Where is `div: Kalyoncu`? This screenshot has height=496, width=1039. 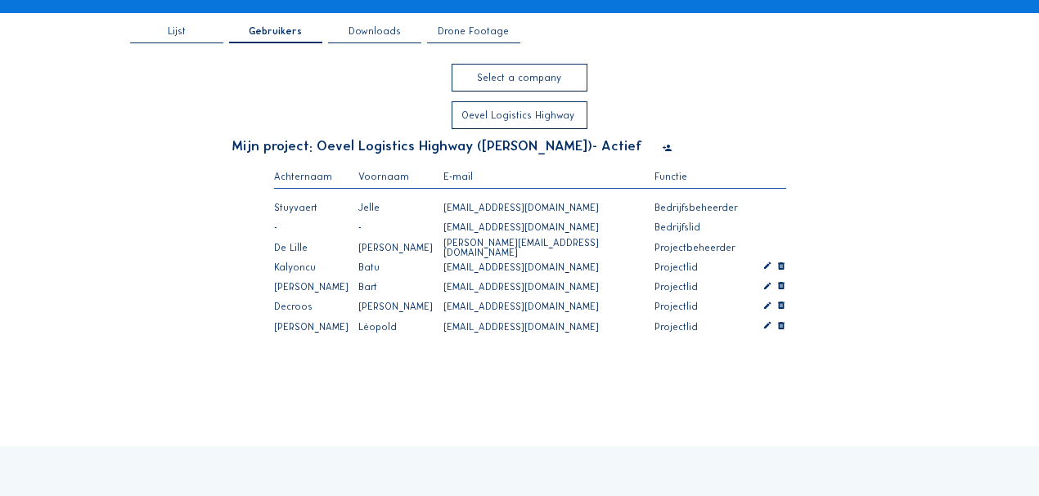 div: Kalyoncu is located at coordinates (307, 268).